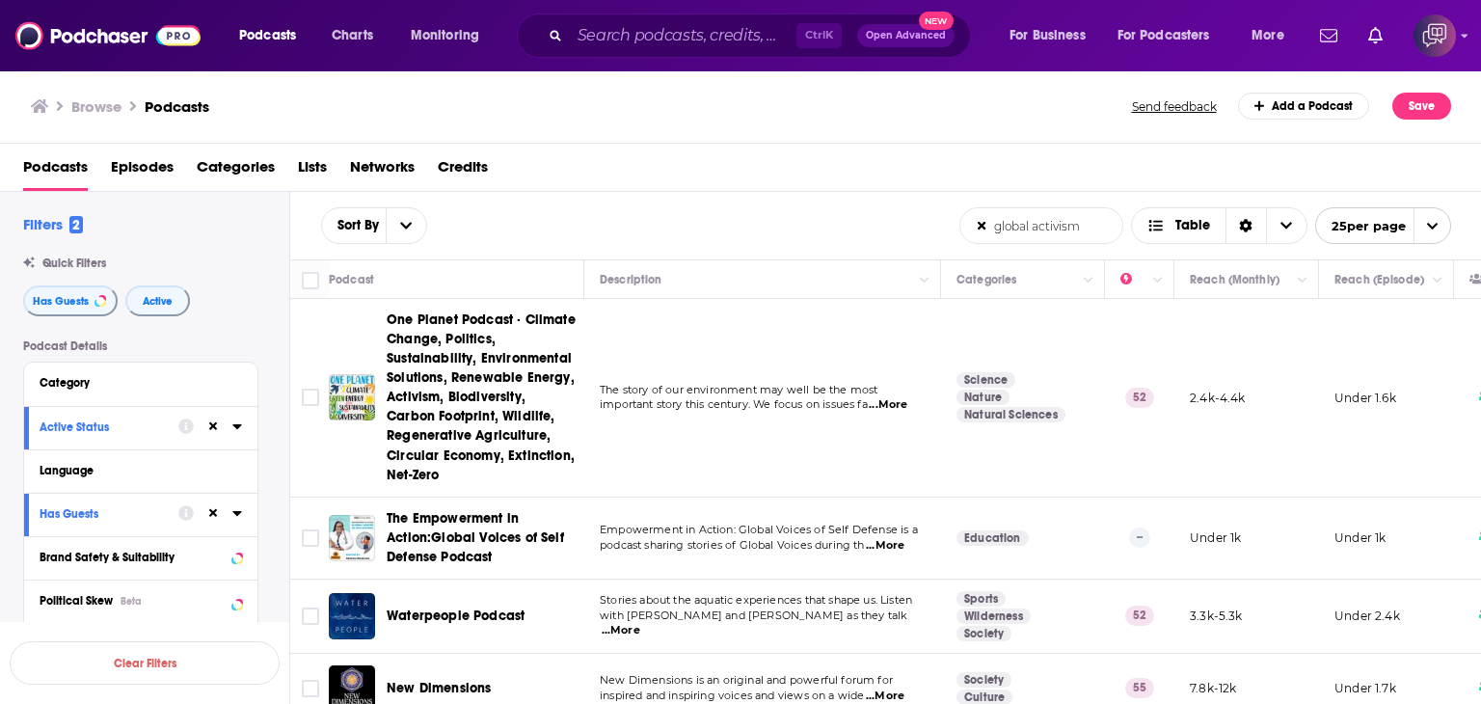  Describe the element at coordinates (141, 382) in the screenshot. I see `button: Category` at that location.